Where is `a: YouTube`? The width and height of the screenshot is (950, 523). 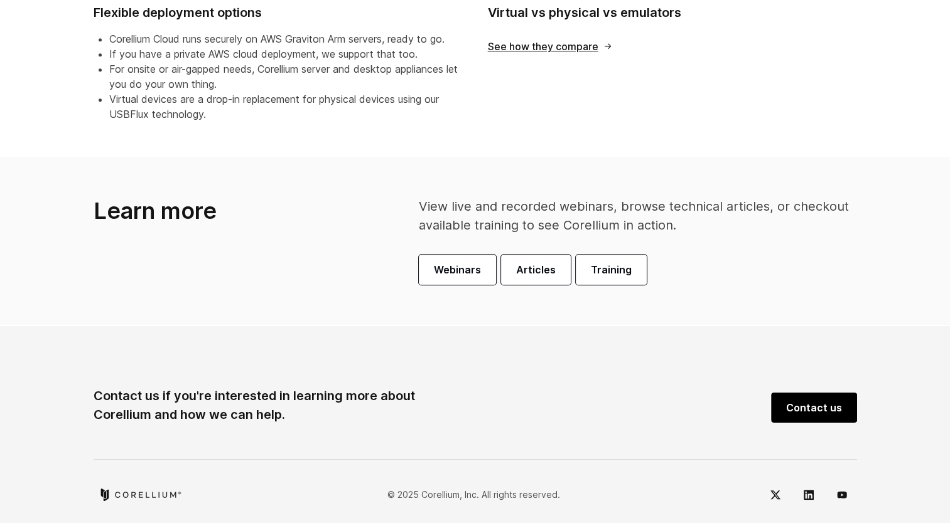
a: YouTube is located at coordinates (842, 495).